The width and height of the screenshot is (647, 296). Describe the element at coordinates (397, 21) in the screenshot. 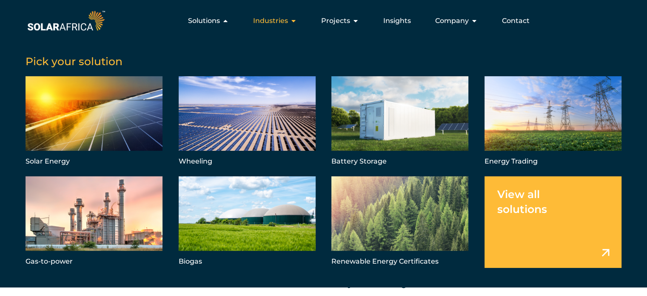

I see `a: Insights` at that location.